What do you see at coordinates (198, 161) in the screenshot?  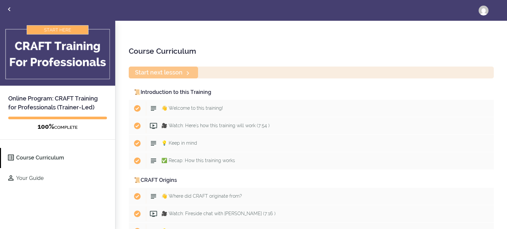 I see `span: ✅ Recap: How this training works` at bounding box center [198, 161].